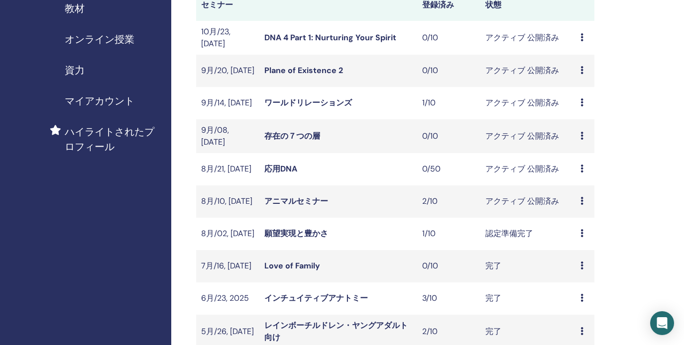 This screenshot has height=345, width=684. Describe the element at coordinates (662, 324) in the screenshot. I see `div: Open Intercom Messenger` at that location.